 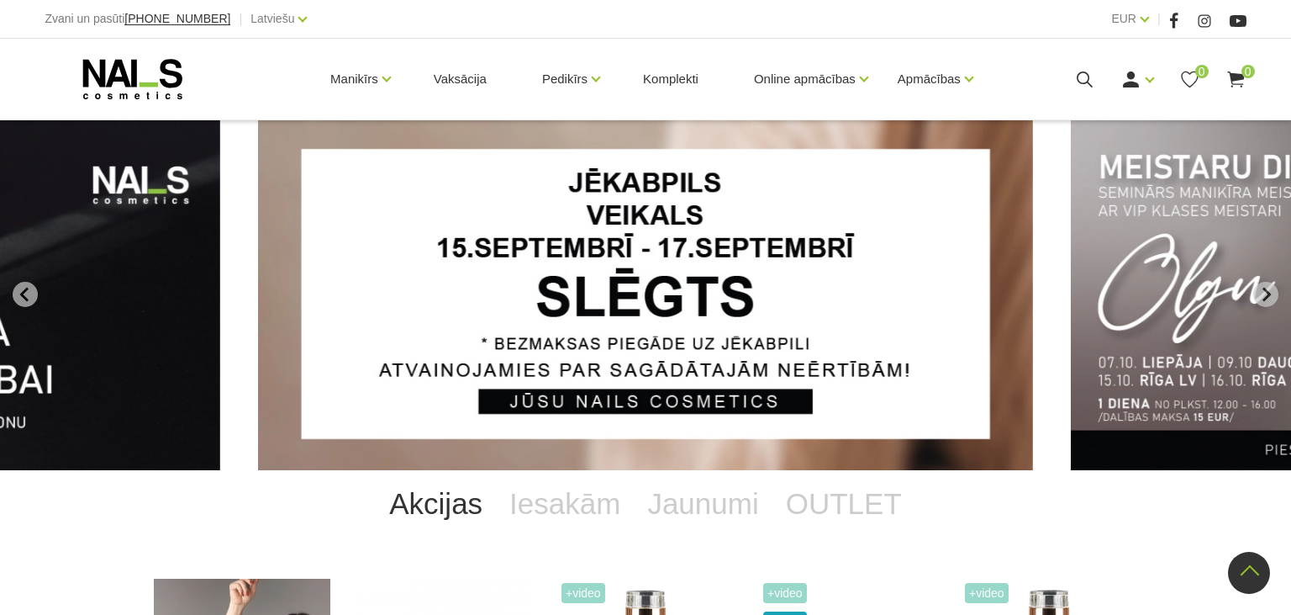 What do you see at coordinates (565, 504) in the screenshot?
I see `a: Iesakām` at bounding box center [565, 504].